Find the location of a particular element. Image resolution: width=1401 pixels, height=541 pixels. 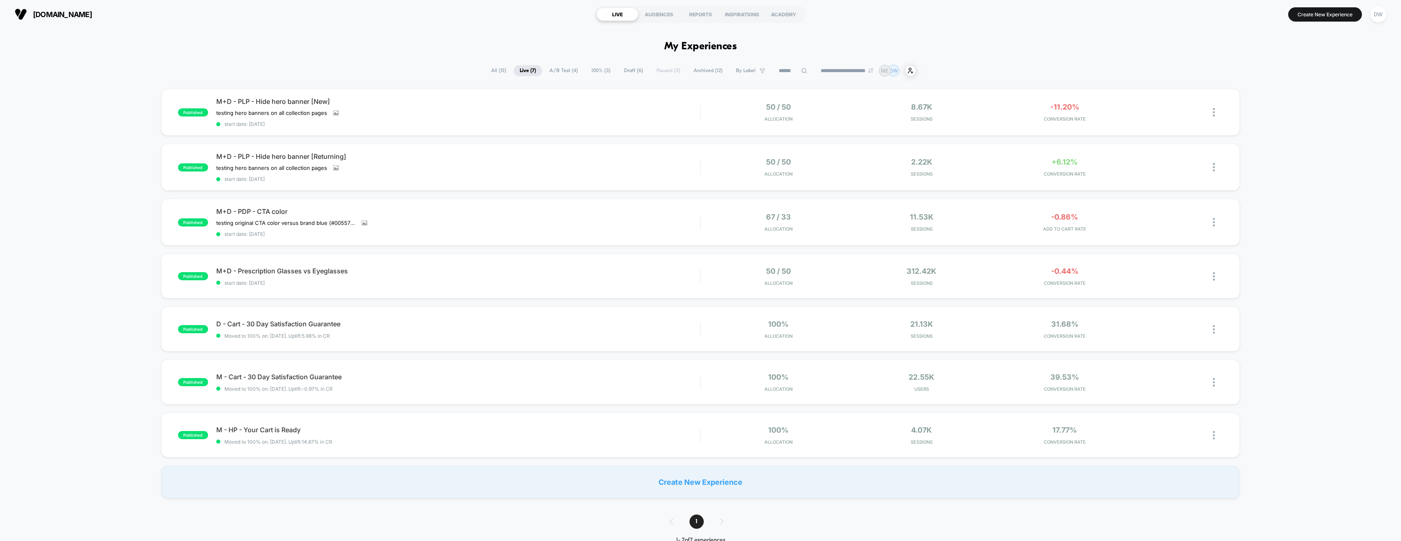

span: 4.07k is located at coordinates (921, 430).